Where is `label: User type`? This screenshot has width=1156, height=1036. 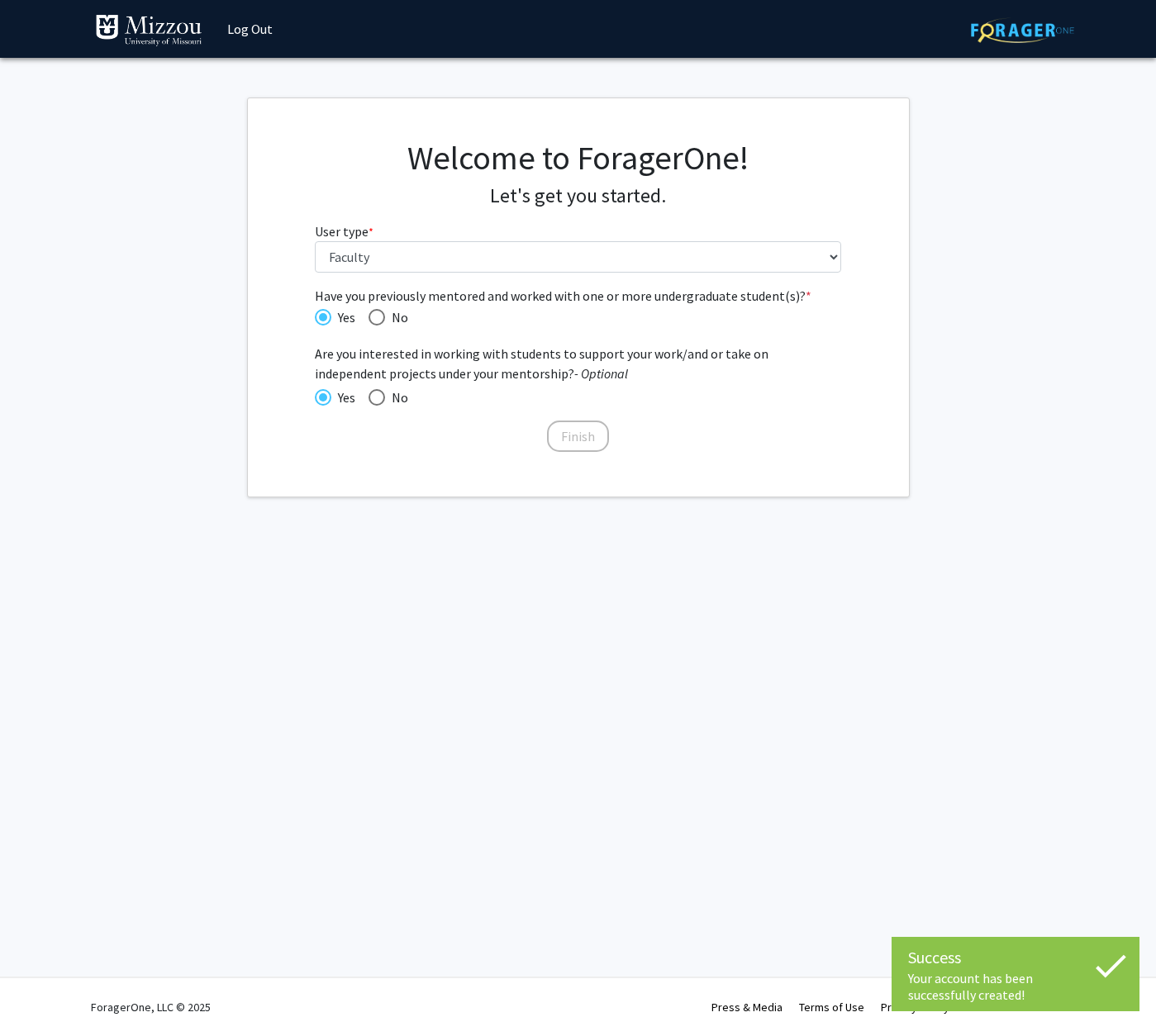 label: User type is located at coordinates (344, 231).